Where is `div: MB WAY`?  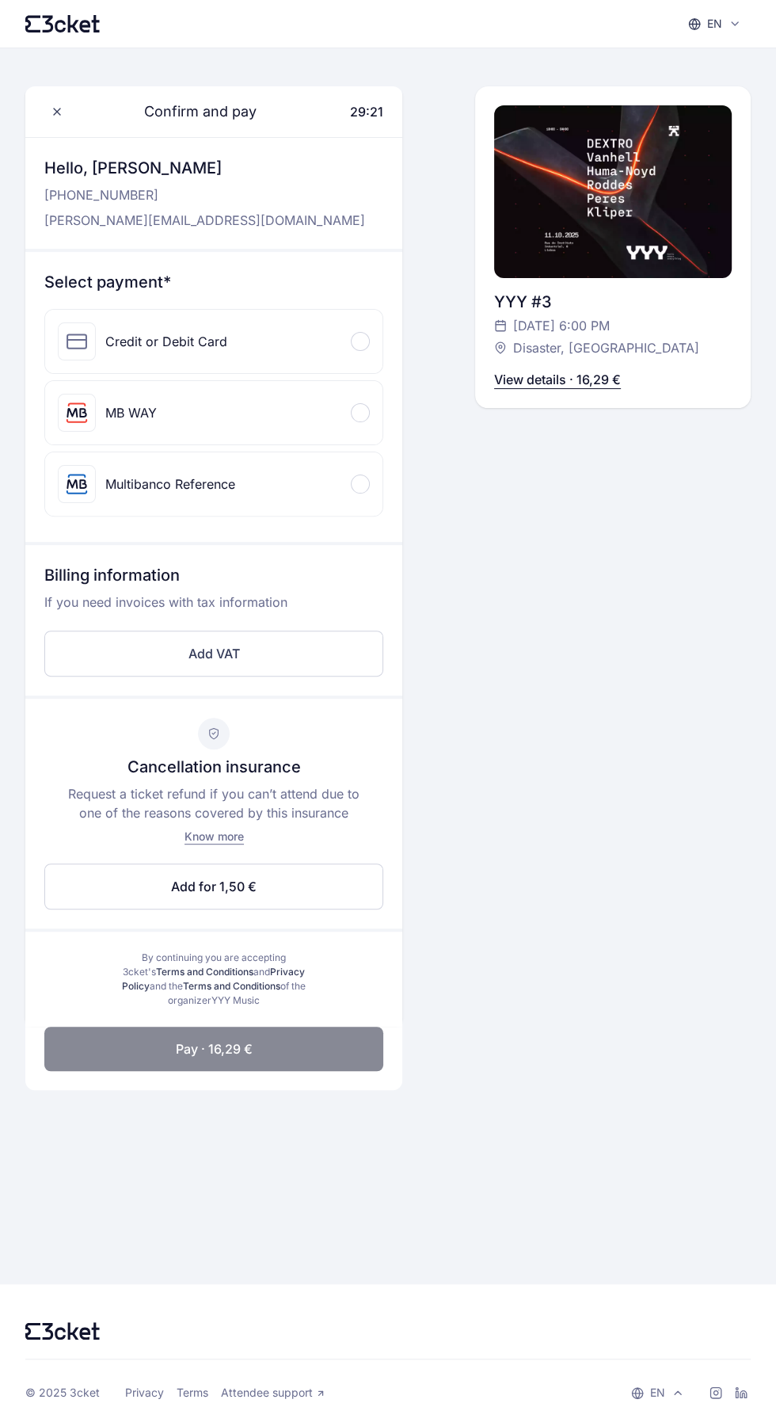 div: MB WAY is located at coordinates (131, 413).